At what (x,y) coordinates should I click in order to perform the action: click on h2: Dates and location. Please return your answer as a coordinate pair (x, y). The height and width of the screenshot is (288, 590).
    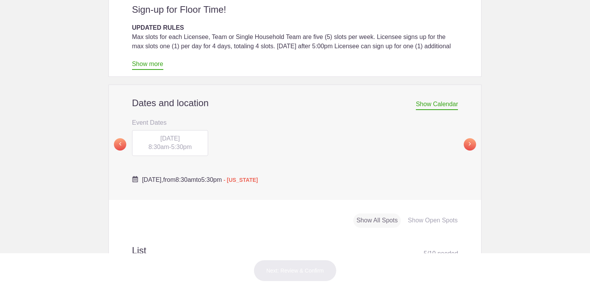
    Looking at the image, I should click on (295, 103).